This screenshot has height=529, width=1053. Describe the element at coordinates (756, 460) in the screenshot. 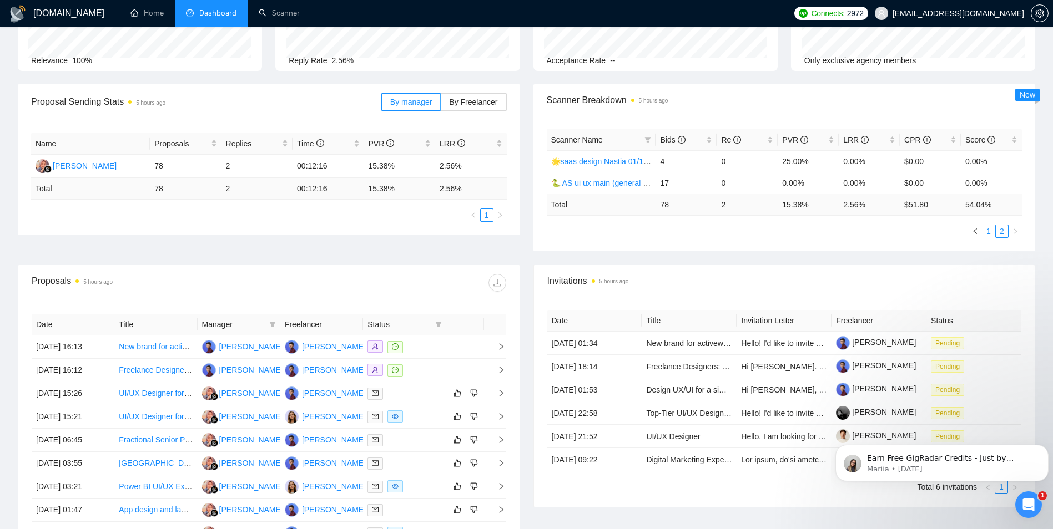

I see `a: Digital Marketing Expert Wanted, Wordpress, Canva, High Level` at that location.